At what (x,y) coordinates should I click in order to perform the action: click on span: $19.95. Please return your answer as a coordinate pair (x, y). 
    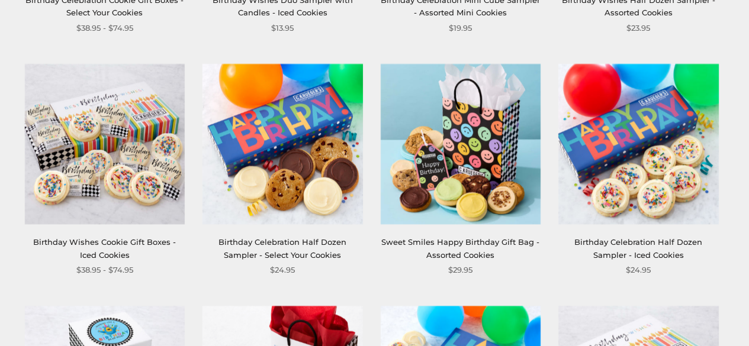
    Looking at the image, I should click on (460, 28).